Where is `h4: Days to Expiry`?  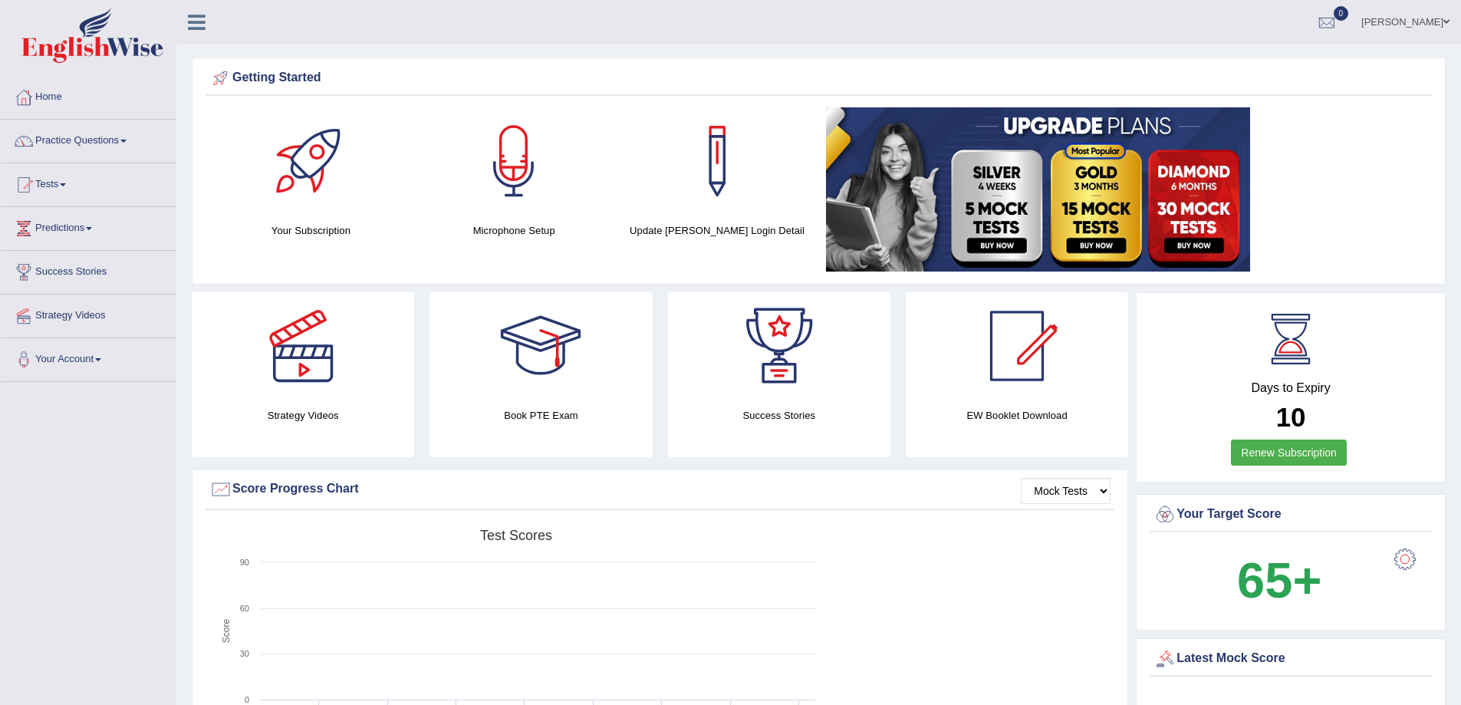 h4: Days to Expiry is located at coordinates (1291, 388).